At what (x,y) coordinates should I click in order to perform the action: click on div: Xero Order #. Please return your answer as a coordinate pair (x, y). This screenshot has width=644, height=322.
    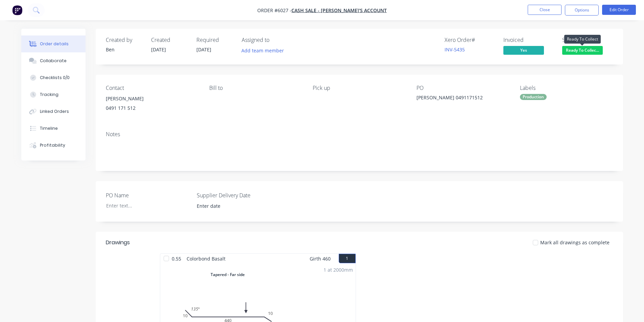
    Looking at the image, I should click on (470, 40).